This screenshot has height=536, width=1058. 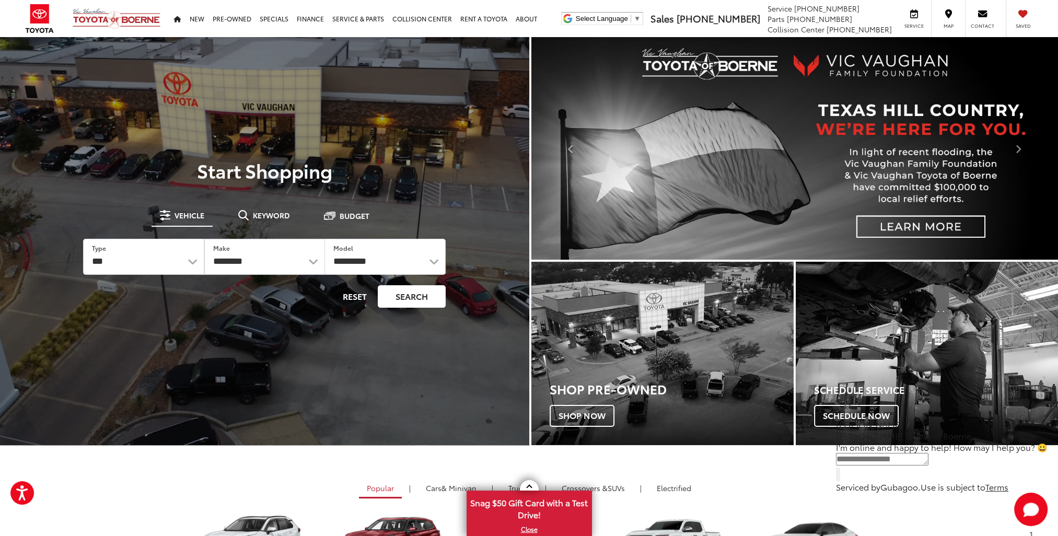 What do you see at coordinates (519, 488) in the screenshot?
I see `a: Trucks` at bounding box center [519, 488].